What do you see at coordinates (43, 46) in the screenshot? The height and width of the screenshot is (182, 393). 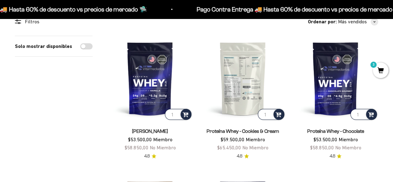 I see `label: Solo mostrar disponibles` at bounding box center [43, 46].